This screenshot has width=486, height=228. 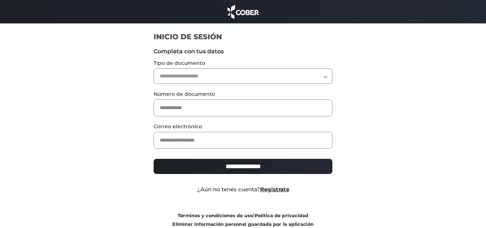 I want to click on h1: INICIO DE SESIÓN, so click(x=243, y=37).